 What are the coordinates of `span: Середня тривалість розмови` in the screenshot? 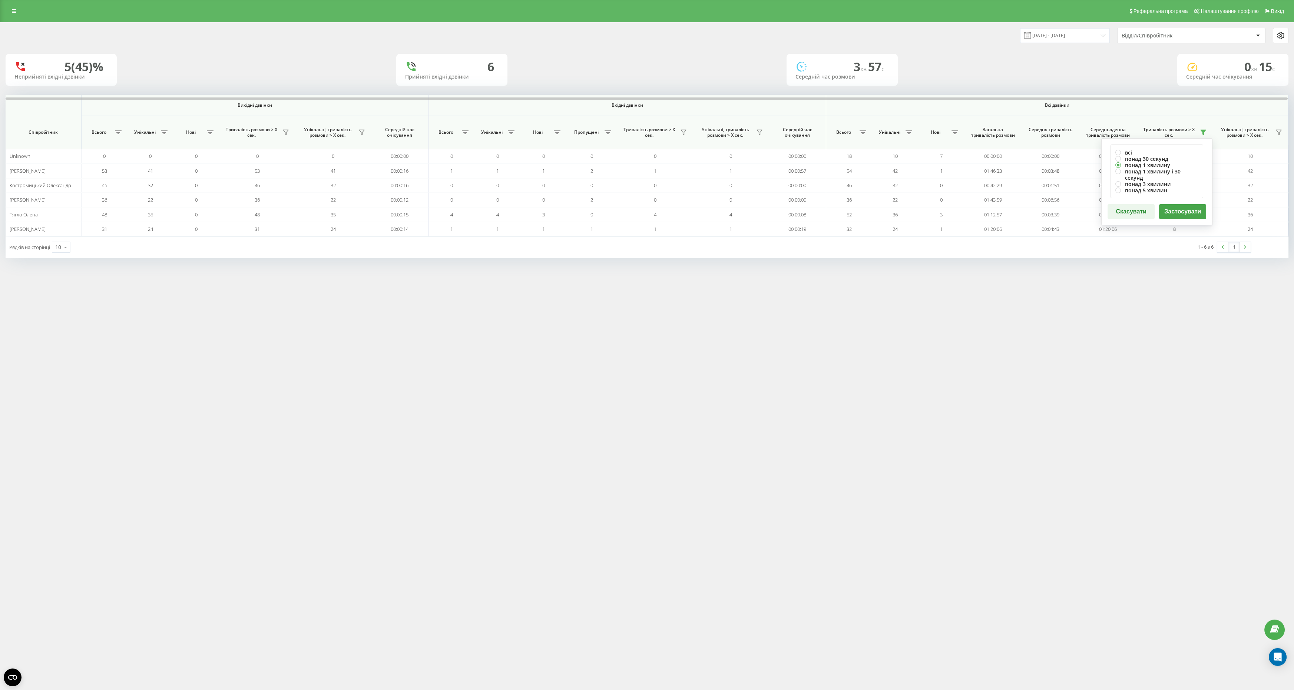 It's located at (1051, 132).